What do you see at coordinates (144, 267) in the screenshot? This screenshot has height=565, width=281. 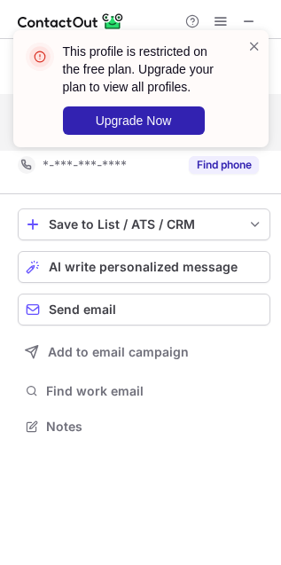 I see `button: AI write personalized message` at bounding box center [144, 267].